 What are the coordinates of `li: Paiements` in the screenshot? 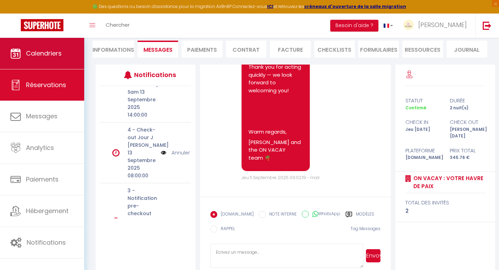 It's located at (202, 49).